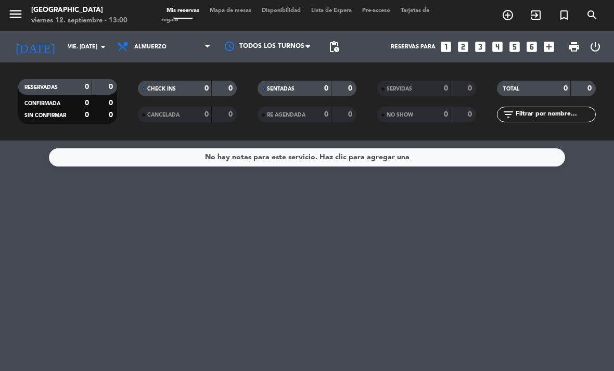 This screenshot has height=371, width=614. Describe the element at coordinates (595, 47) in the screenshot. I see `div: LOG OUT` at that location.